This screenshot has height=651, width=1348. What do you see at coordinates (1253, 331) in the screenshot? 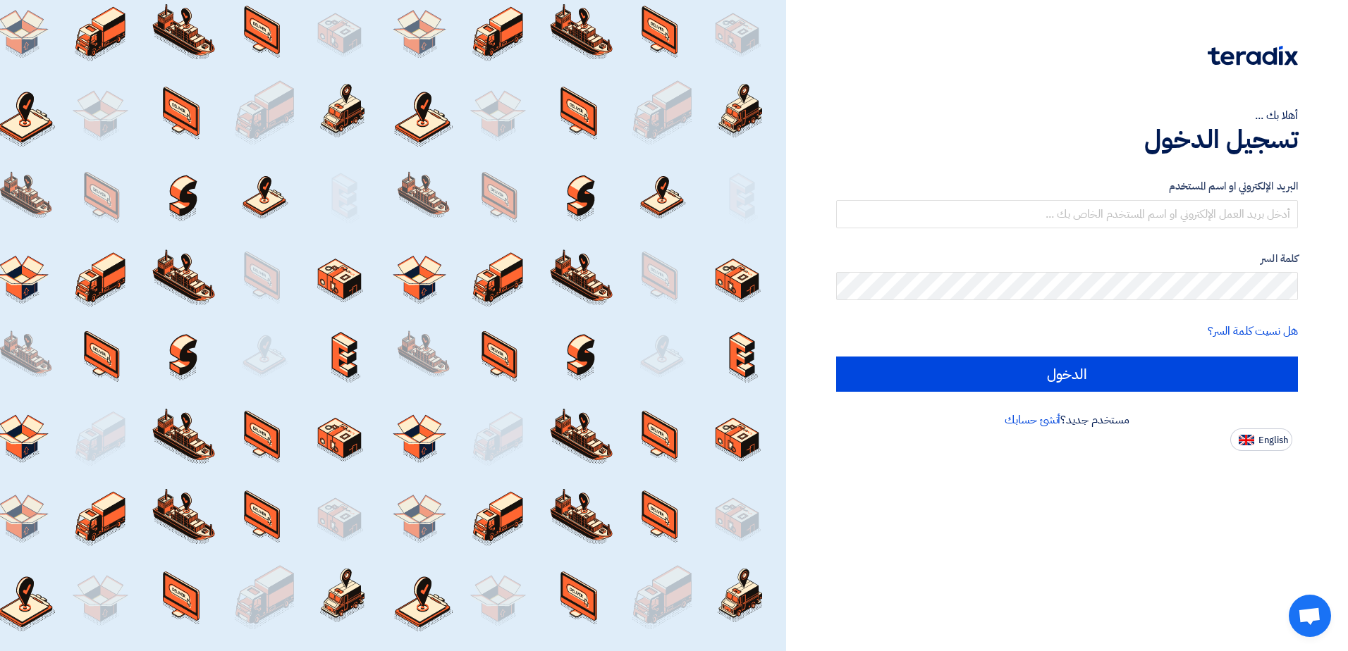
I see `a: هل نسيت كلمة السر؟` at bounding box center [1253, 331].